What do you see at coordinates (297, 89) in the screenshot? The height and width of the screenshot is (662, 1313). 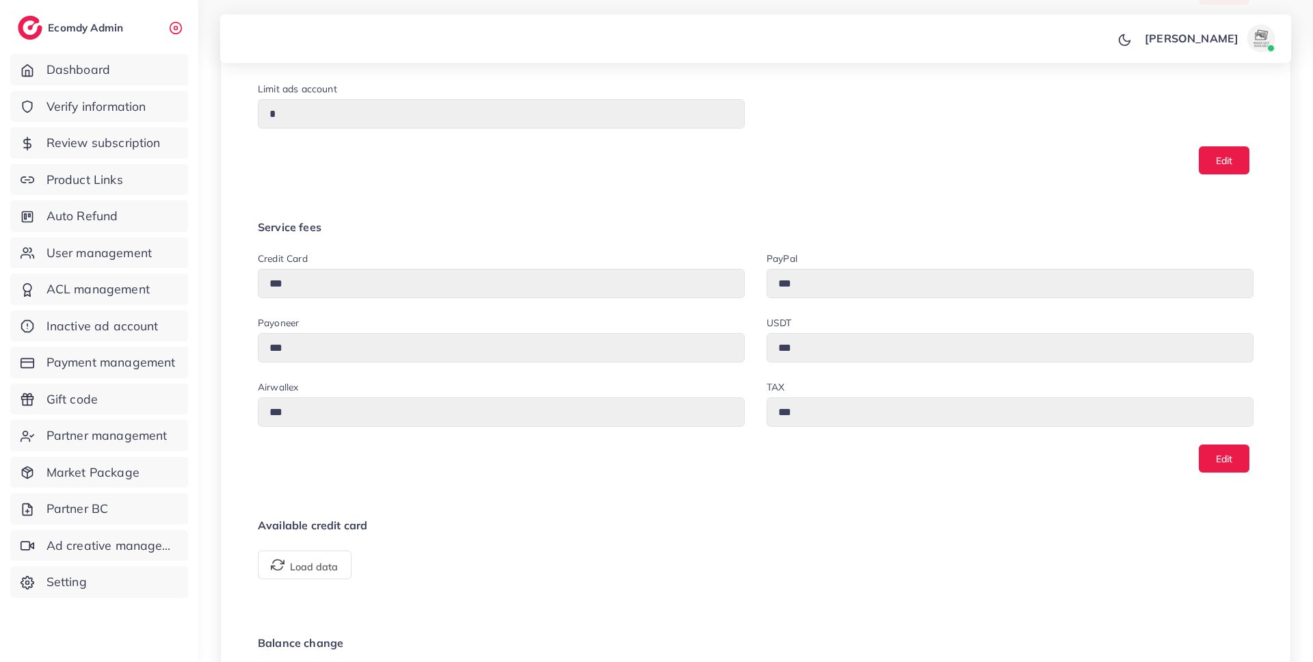 I see `label: Limit ads account` at bounding box center [297, 89].